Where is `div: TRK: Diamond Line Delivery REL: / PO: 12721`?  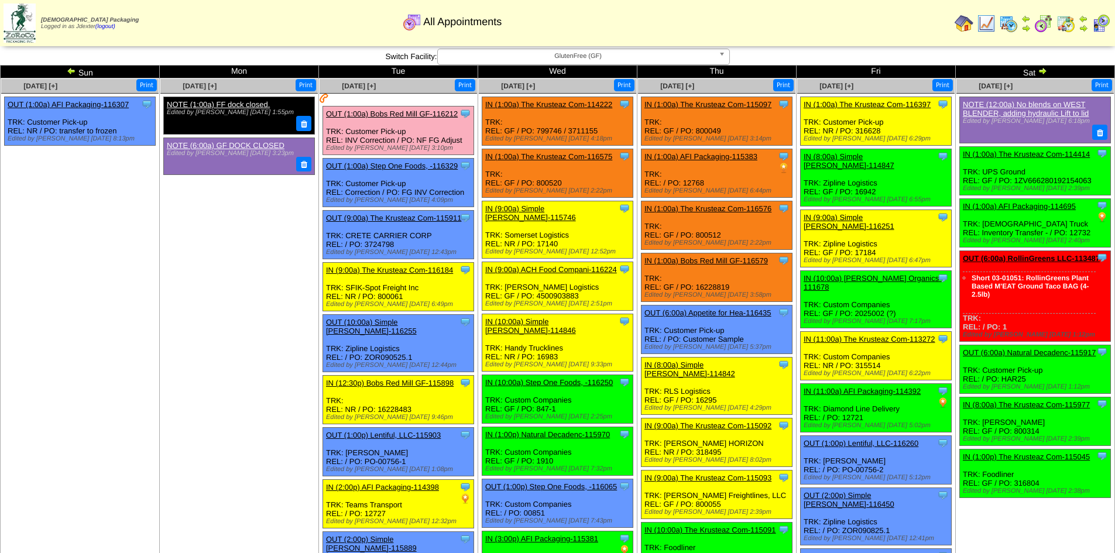 div: TRK: Diamond Line Delivery REL: / PO: 12721 is located at coordinates (876, 408).